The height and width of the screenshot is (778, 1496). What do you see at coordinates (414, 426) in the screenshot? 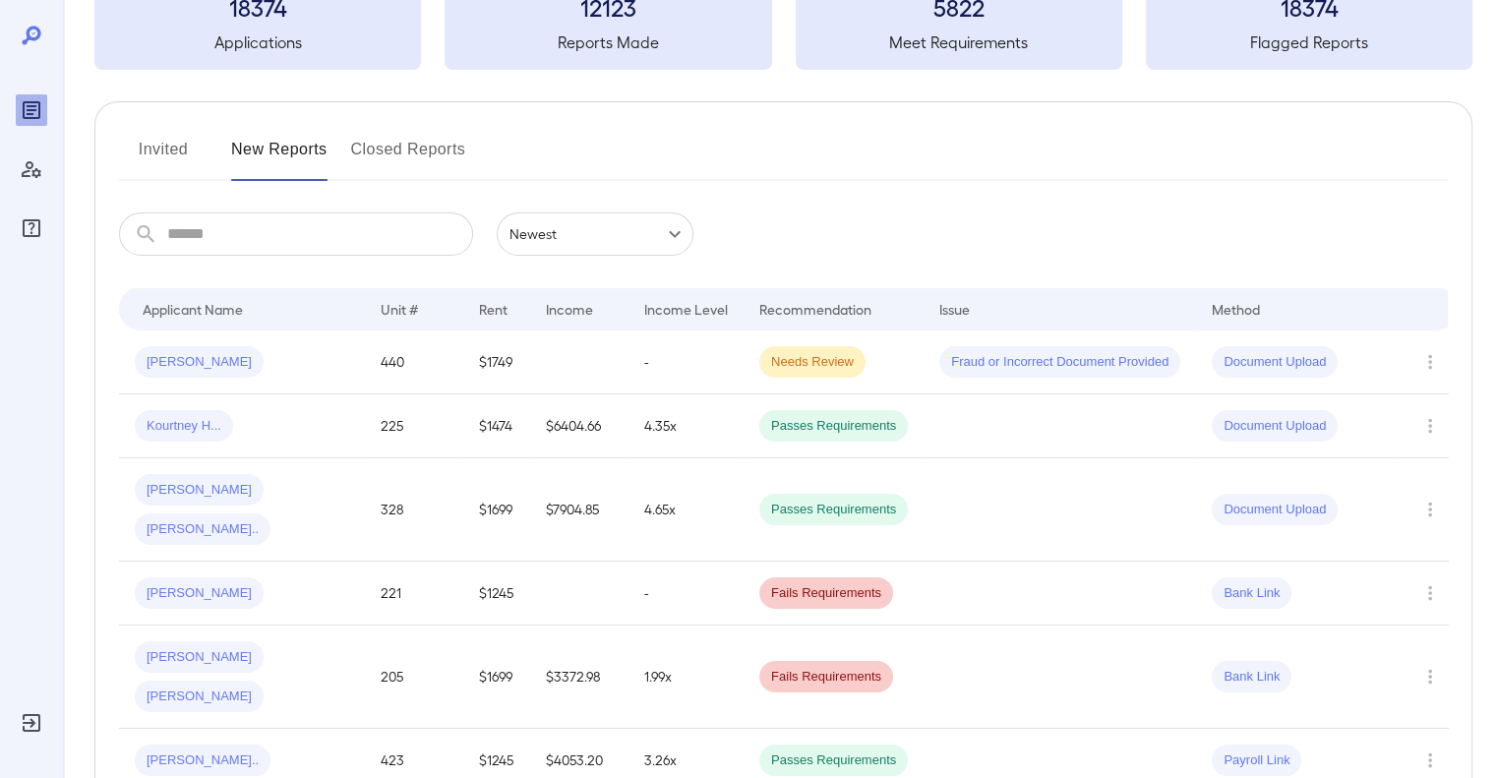
I see `td: 225` at bounding box center [414, 426].